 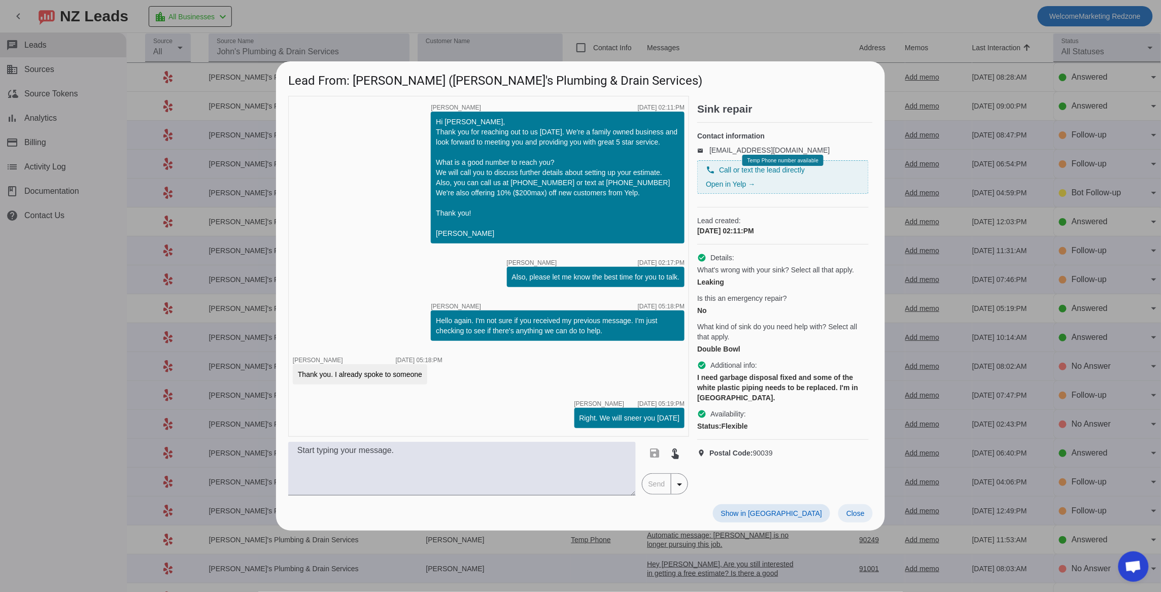 What do you see at coordinates (783, 349) in the screenshot?
I see `div: Double Bowl` at bounding box center [783, 349].